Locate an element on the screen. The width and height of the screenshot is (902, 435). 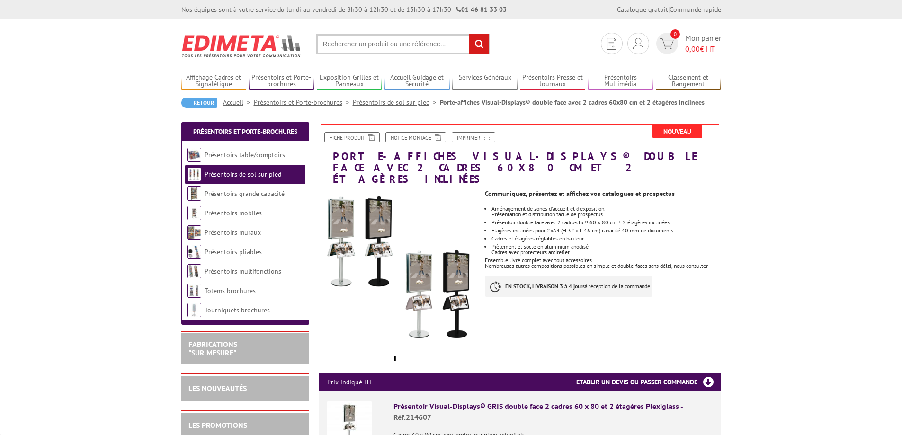
li: Cadres et étagères réglables en hauteur is located at coordinates (606, 239).